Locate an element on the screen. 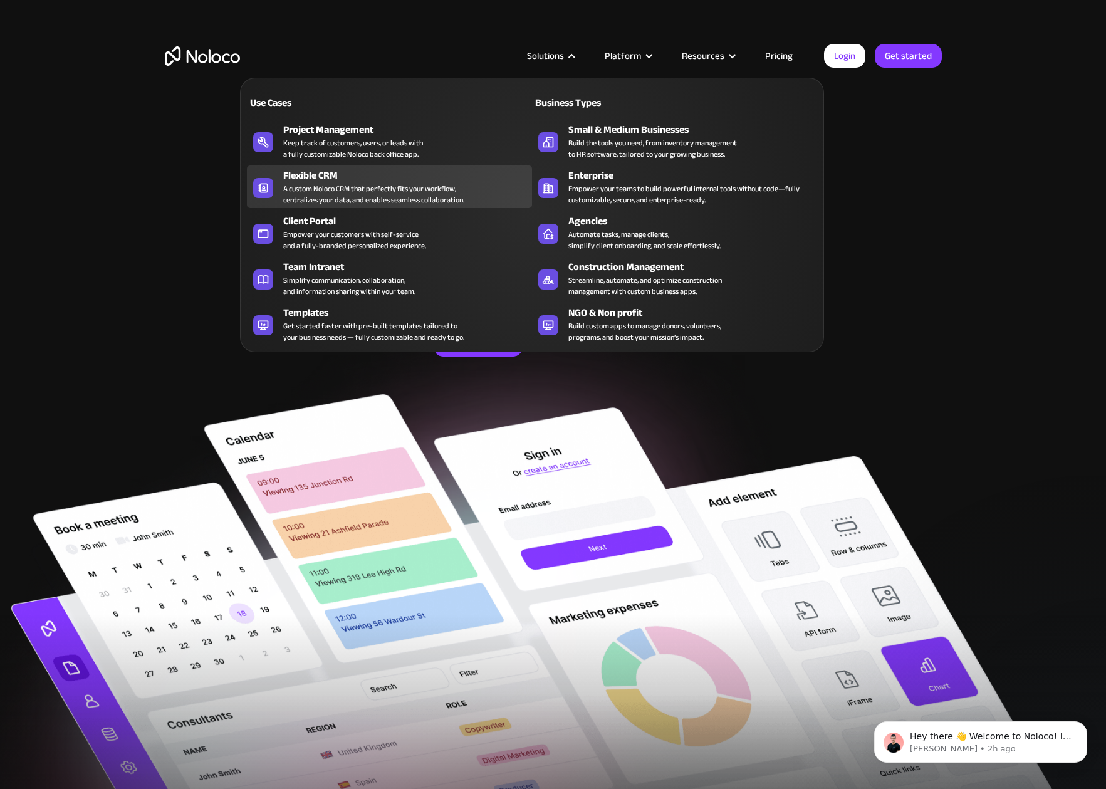 This screenshot has width=1106, height=789. h2: Business Apps for Teams is located at coordinates (553, 179).